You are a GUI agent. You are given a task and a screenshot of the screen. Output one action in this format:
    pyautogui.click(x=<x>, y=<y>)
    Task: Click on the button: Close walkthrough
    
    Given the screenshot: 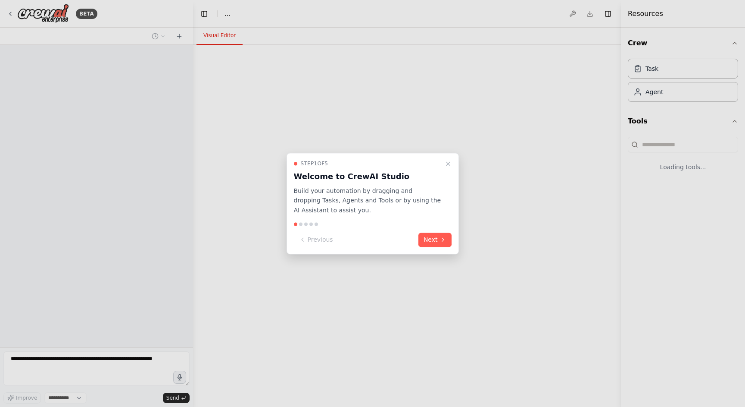 What is the action you would take?
    pyautogui.click(x=448, y=163)
    